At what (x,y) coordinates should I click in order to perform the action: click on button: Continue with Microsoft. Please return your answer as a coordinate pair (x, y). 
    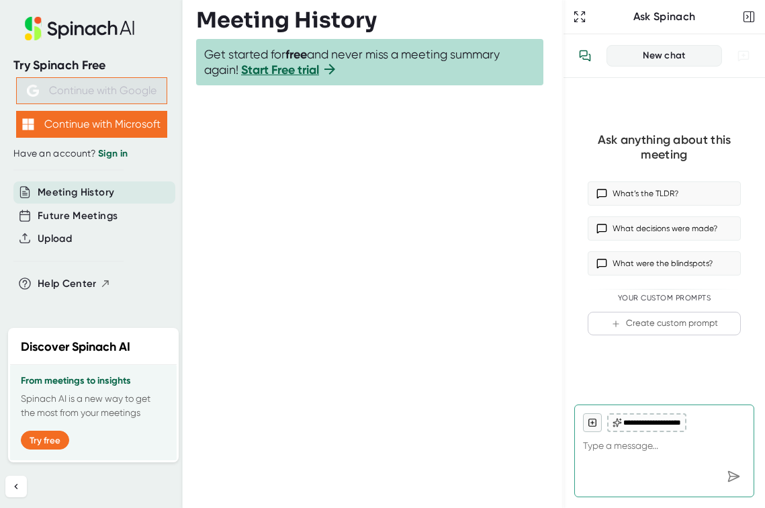
    Looking at the image, I should click on (91, 124).